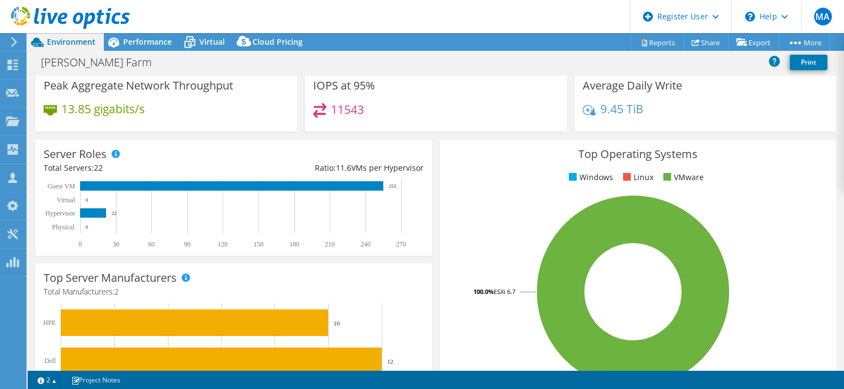 The image size is (844, 389). Describe the element at coordinates (753, 42) in the screenshot. I see `a: Export` at that location.